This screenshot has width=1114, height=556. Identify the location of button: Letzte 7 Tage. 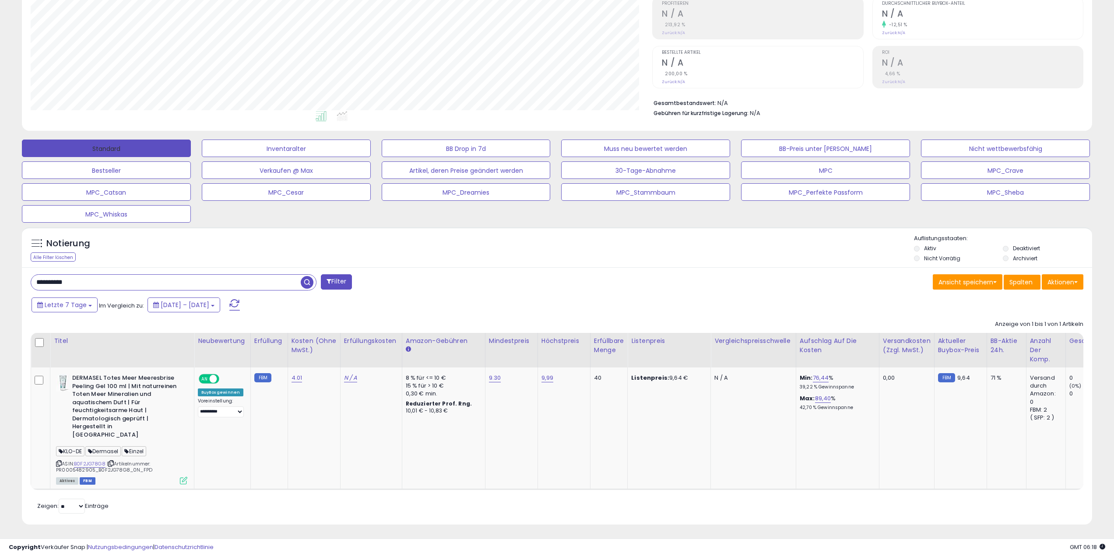
(64, 305).